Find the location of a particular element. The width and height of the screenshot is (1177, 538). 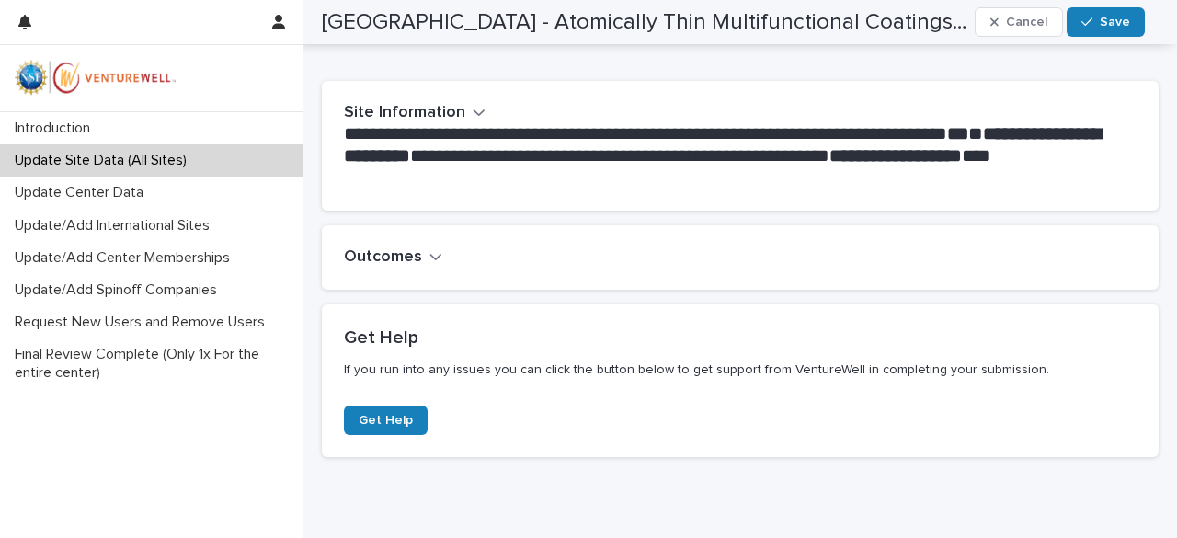

h2: Outcomes is located at coordinates (383, 257).